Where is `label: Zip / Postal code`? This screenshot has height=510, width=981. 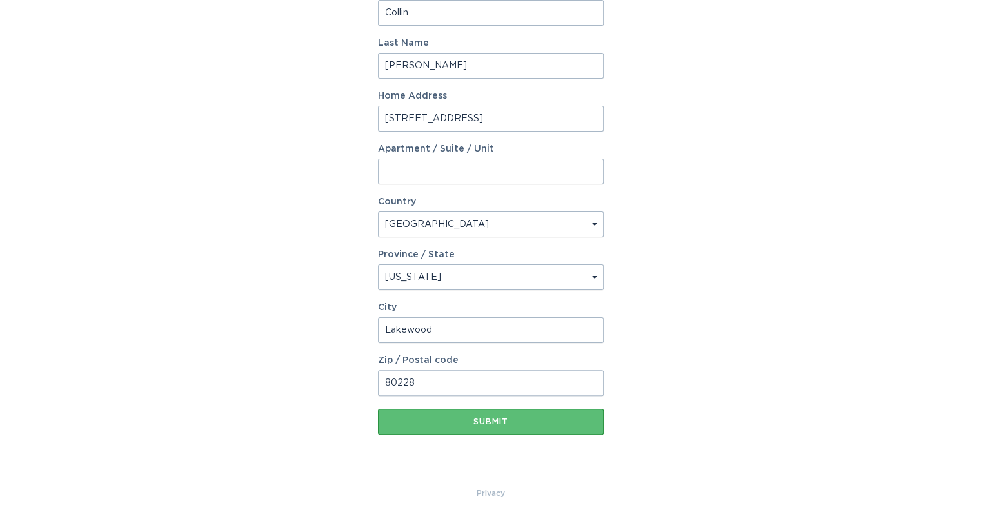
label: Zip / Postal code is located at coordinates (491, 360).